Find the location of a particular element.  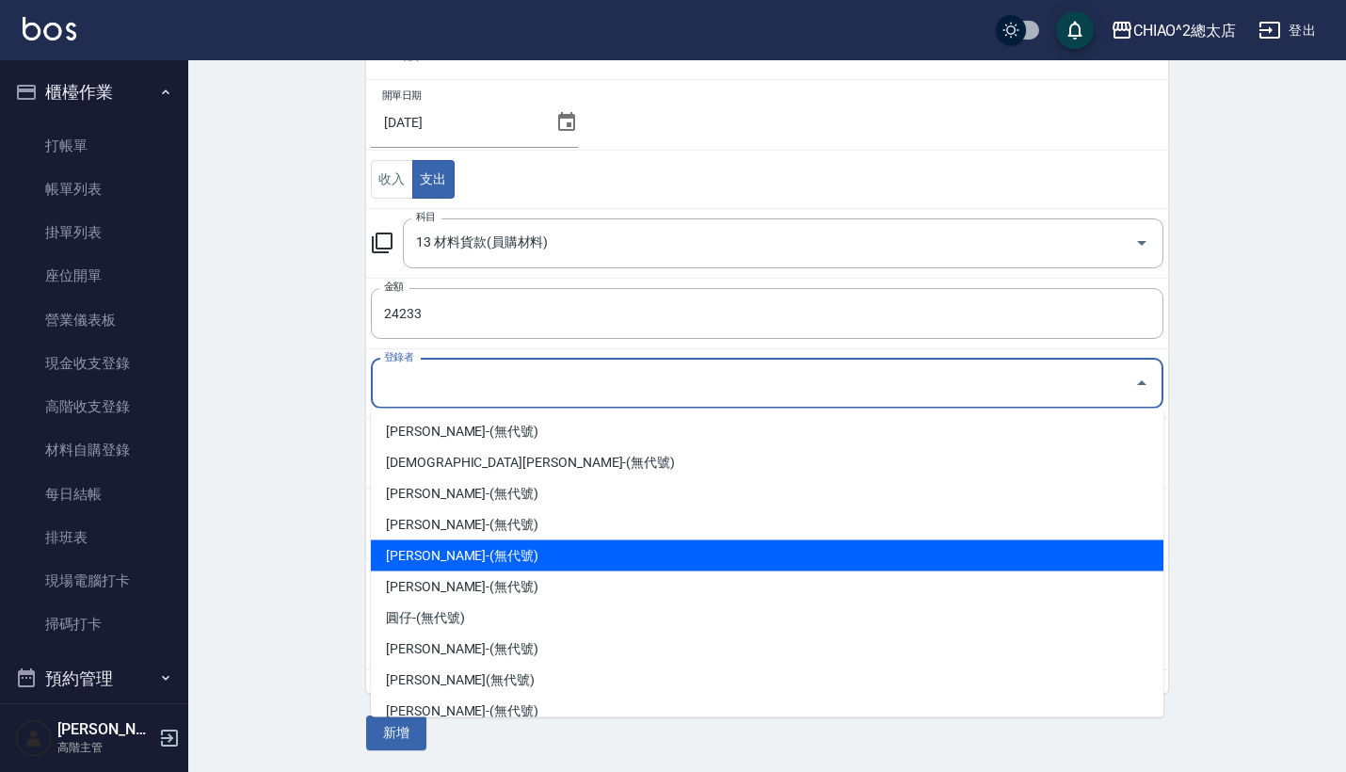

button: 預約管理 is located at coordinates (94, 679).